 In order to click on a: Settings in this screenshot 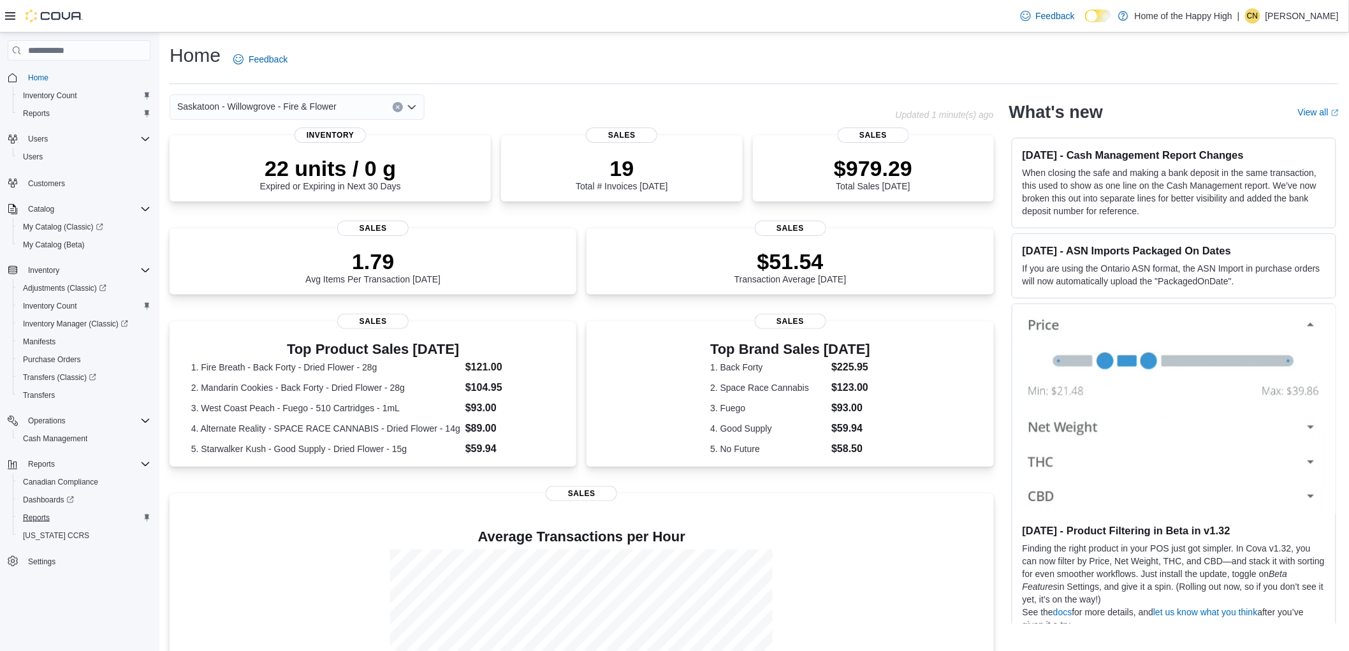, I will do `click(41, 562)`.